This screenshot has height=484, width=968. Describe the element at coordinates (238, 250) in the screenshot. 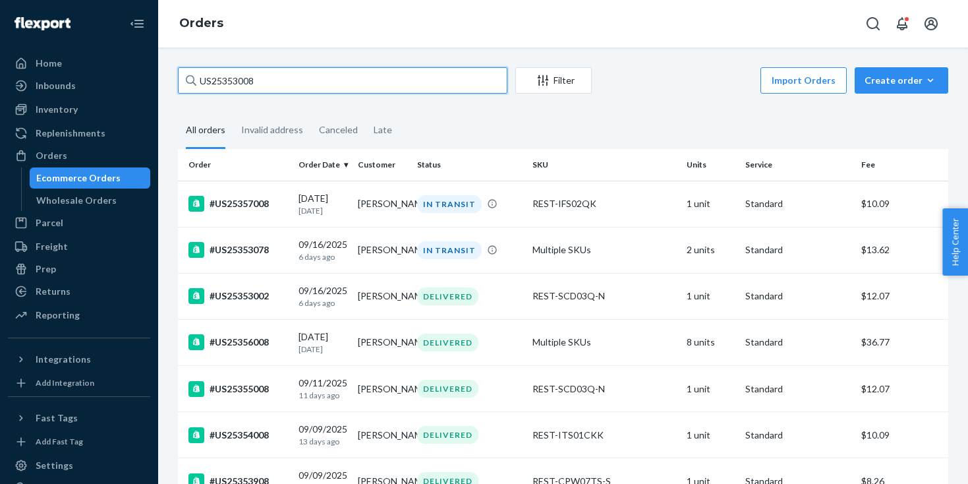

I see `div: #US25353078` at that location.